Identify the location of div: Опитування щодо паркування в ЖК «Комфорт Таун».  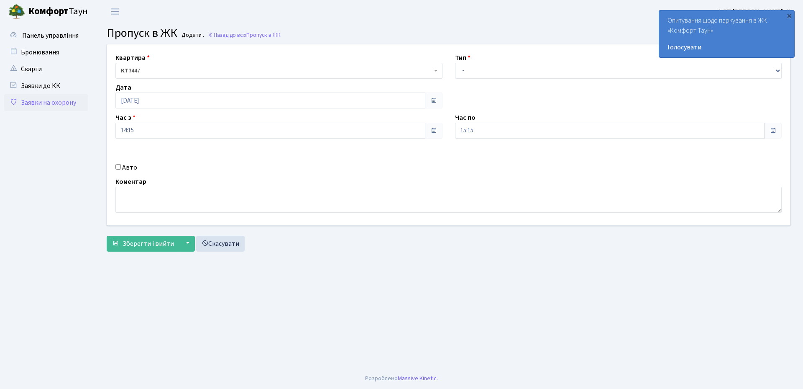
(727, 34).